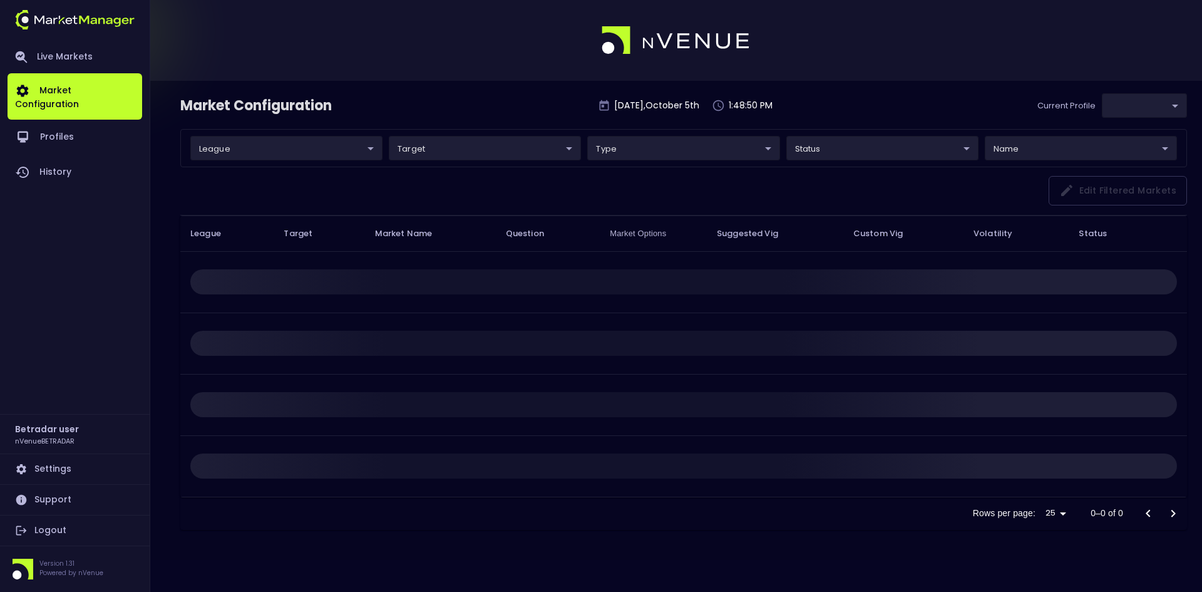  Describe the element at coordinates (1066, 106) in the screenshot. I see `p: Current Profile` at that location.